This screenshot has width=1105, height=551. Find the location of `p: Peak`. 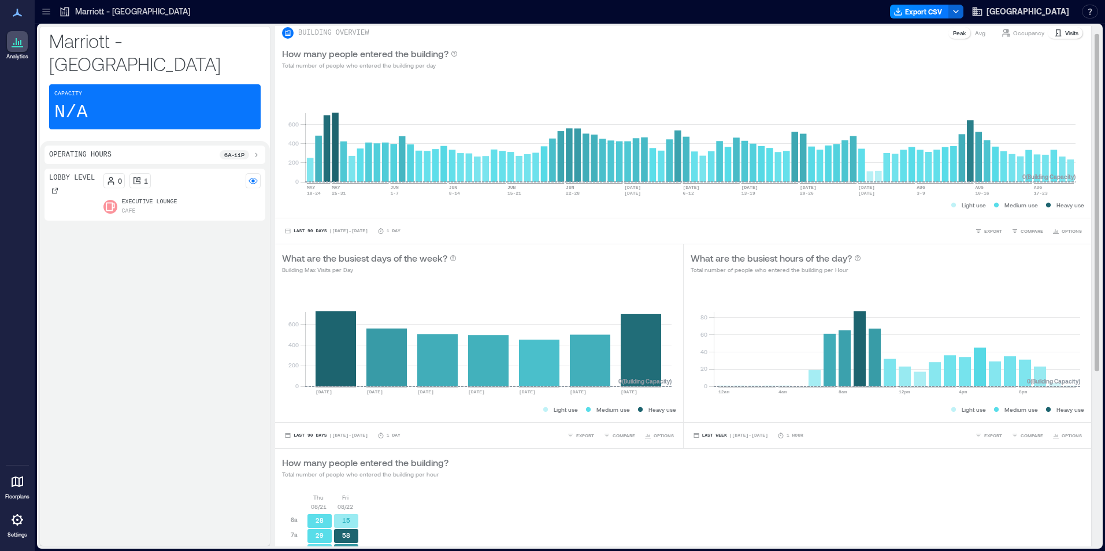

p: Peak is located at coordinates (960, 33).